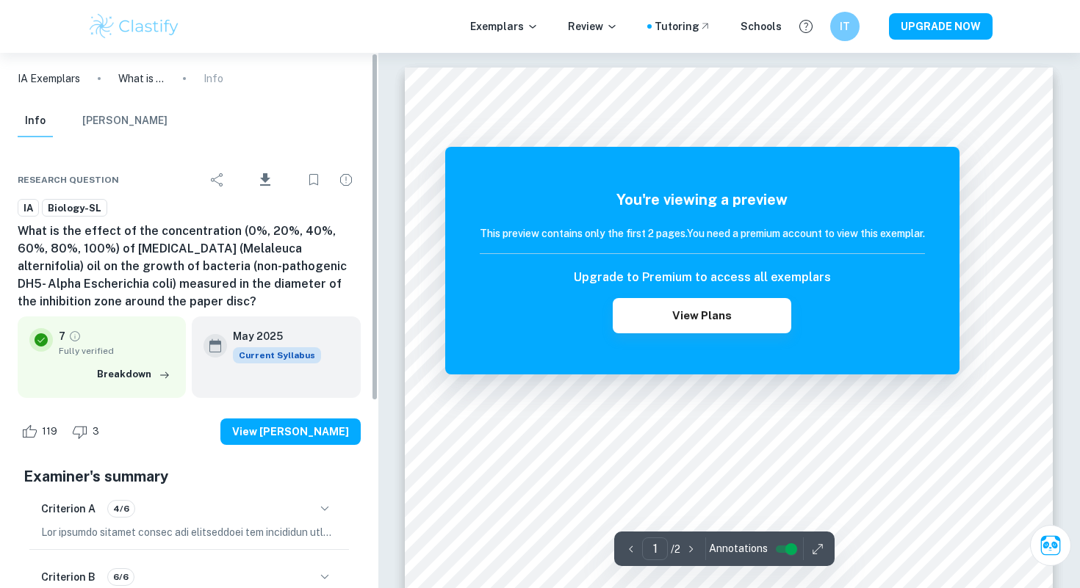 The width and height of the screenshot is (1080, 588). Describe the element at coordinates (121, 509) in the screenshot. I see `span: 4/6` at that location.